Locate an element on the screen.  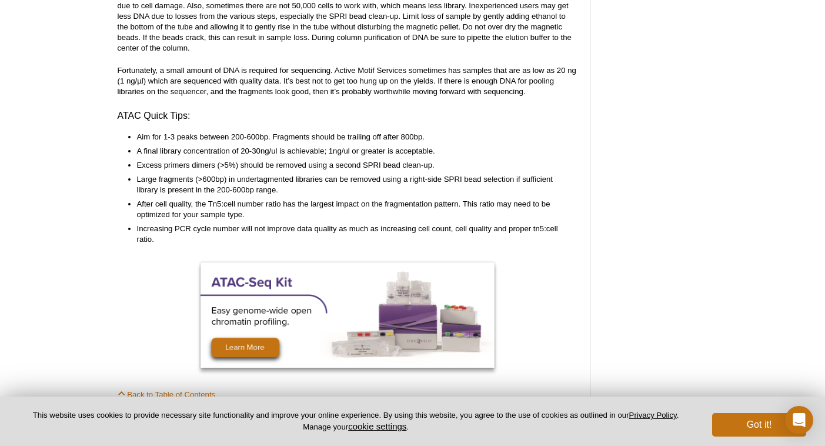
button: Got it! is located at coordinates (759, 425).